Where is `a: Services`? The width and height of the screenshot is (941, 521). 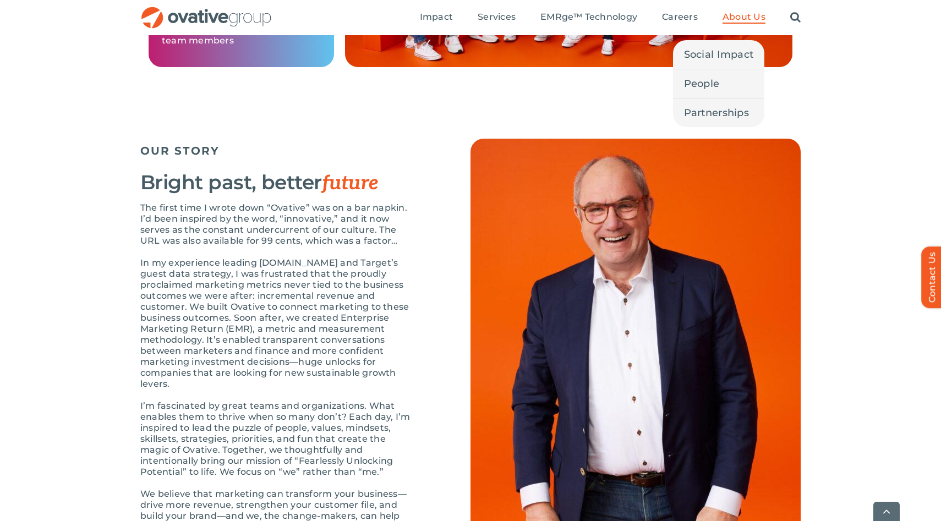
a: Services is located at coordinates (496, 18).